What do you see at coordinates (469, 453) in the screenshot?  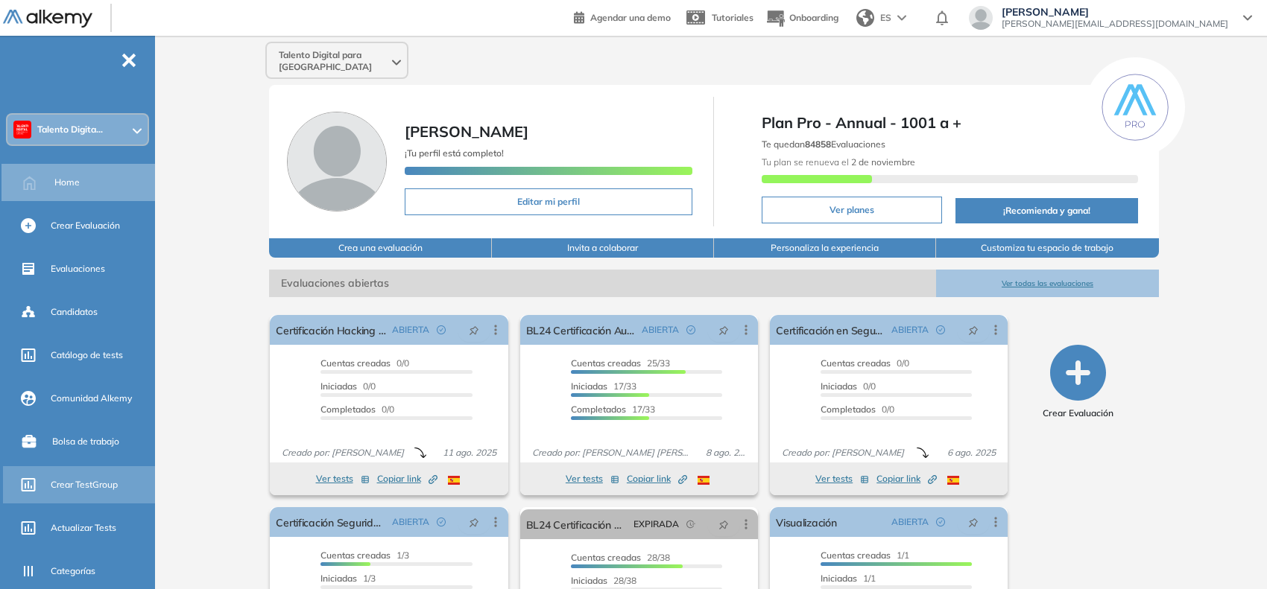 I see `span: 11 ago. 2025` at bounding box center [469, 453].